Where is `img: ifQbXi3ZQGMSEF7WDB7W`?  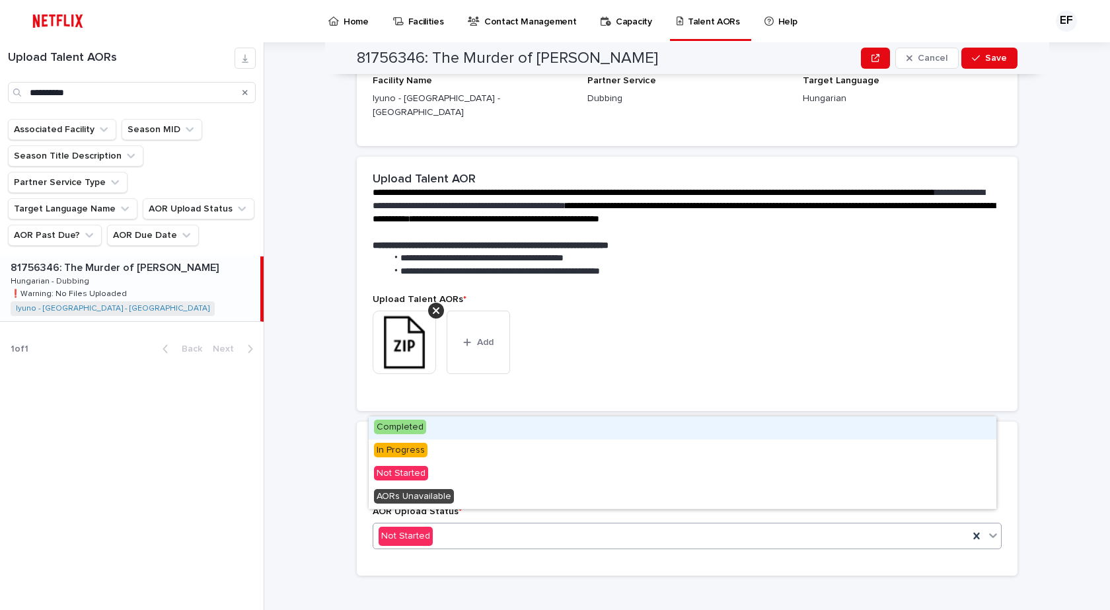
img: ifQbXi3ZQGMSEF7WDB7W is located at coordinates (58, 21).